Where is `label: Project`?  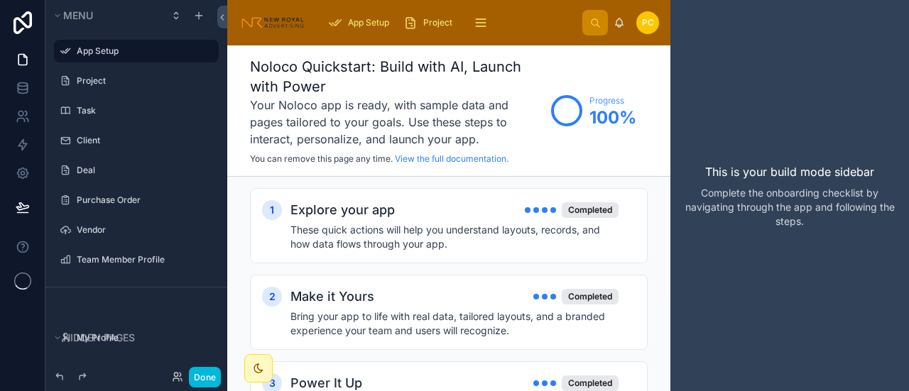
label: Project is located at coordinates (143, 81).